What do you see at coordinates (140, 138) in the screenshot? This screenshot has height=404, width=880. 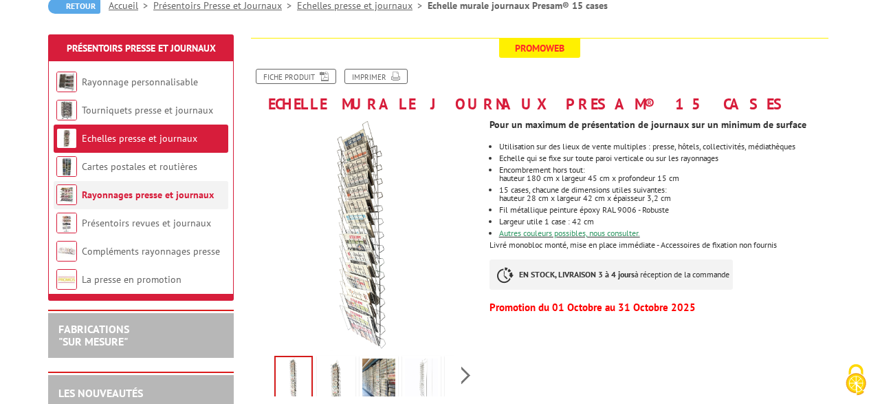 I see `a: Echelles presse et journaux` at bounding box center [140, 138].